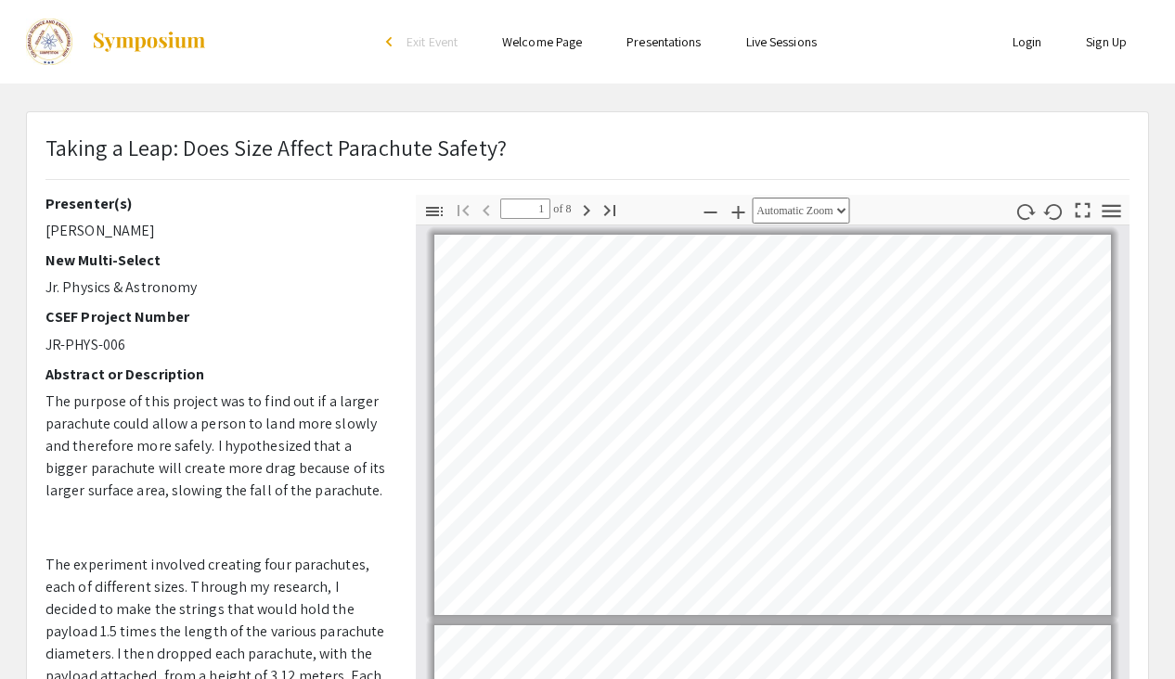 Image resolution: width=1175 pixels, height=679 pixels. Describe the element at coordinates (561, 209) in the screenshot. I see `span: of 8` at that location.